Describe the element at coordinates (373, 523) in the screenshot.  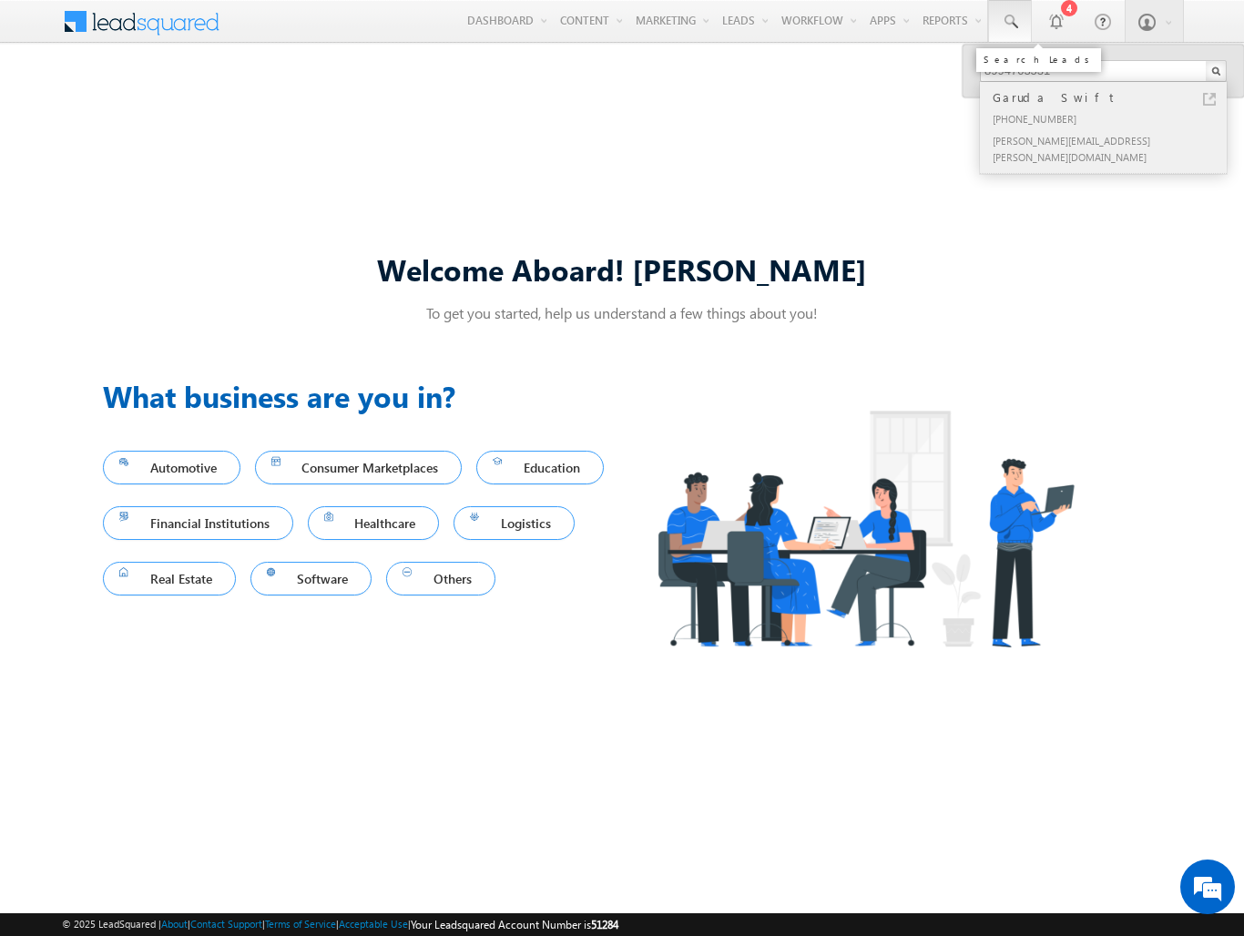
I see `span: Healthcare` at that location.